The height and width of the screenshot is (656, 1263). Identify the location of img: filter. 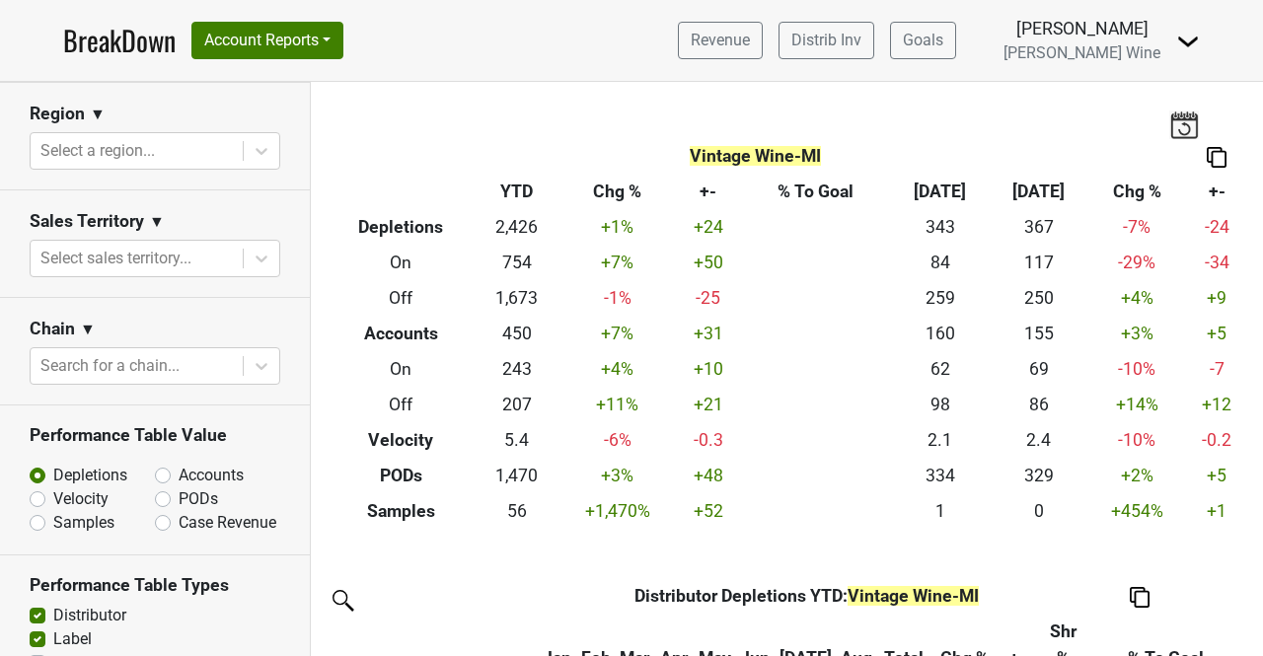
(341, 599).